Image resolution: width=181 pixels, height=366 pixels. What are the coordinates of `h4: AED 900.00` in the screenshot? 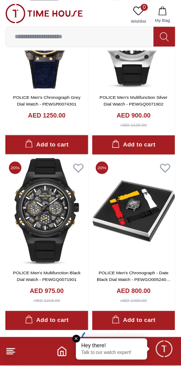 It's located at (134, 115).